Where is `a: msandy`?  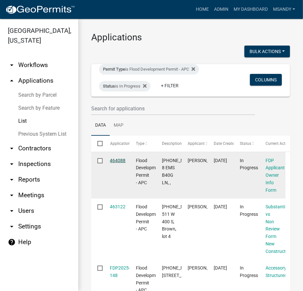
a: msandy is located at coordinates (284, 9).